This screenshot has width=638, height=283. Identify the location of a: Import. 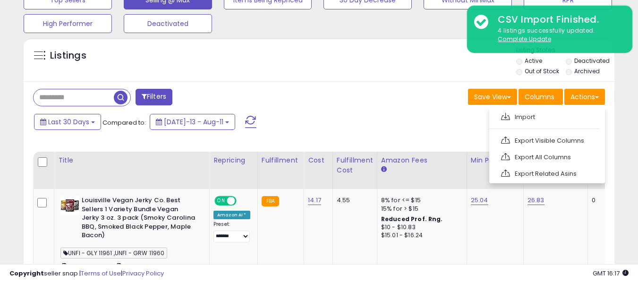
(546, 117).